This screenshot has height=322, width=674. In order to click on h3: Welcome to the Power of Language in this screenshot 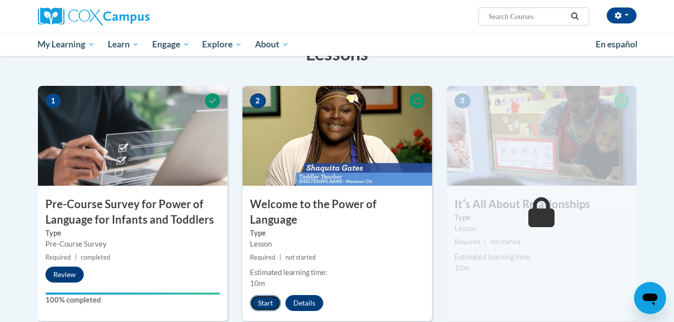, I will do `click(337, 212)`.